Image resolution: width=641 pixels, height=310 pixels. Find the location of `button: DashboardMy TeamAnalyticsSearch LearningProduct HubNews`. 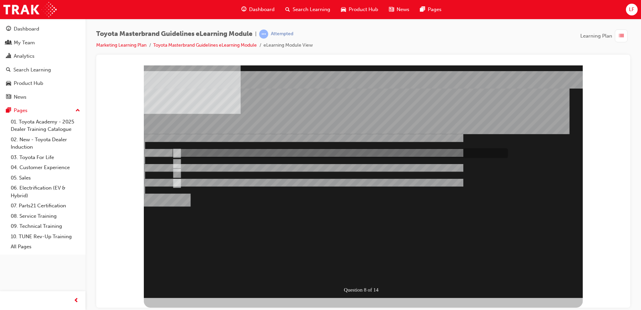

button: DashboardMy TeamAnalyticsSearch LearningProduct HubNews is located at coordinates (43, 63).